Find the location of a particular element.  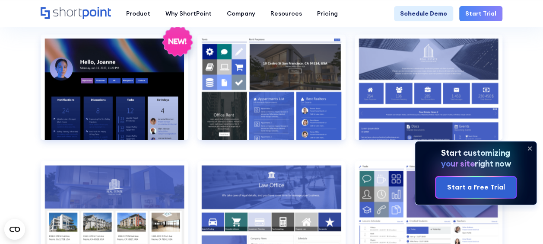

a: Pricing is located at coordinates (327, 13).